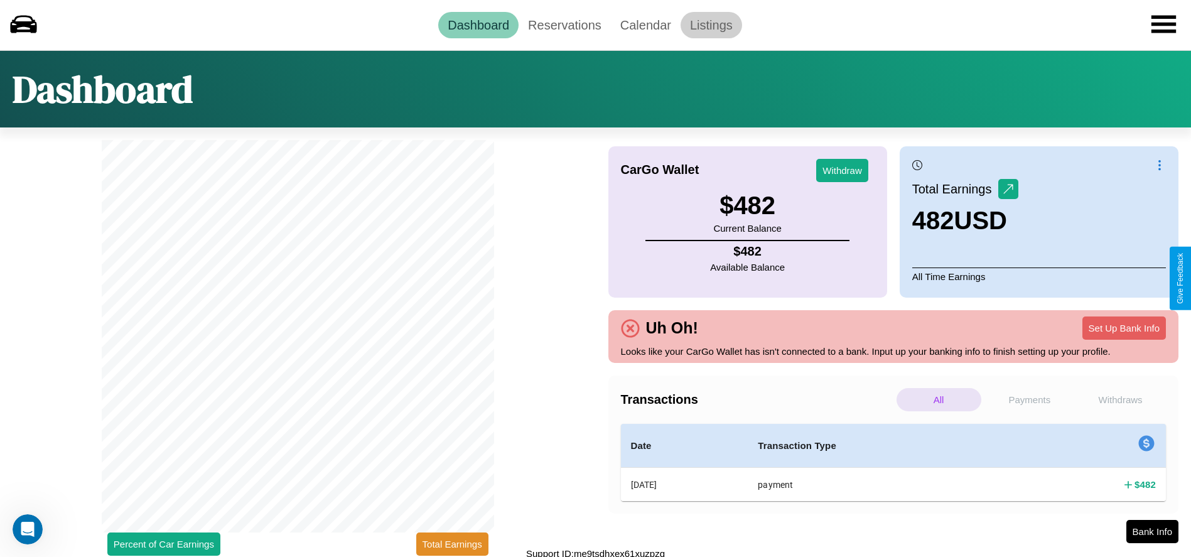 Image resolution: width=1191 pixels, height=557 pixels. What do you see at coordinates (893, 462) in the screenshot?
I see `table: simple table` at bounding box center [893, 462].